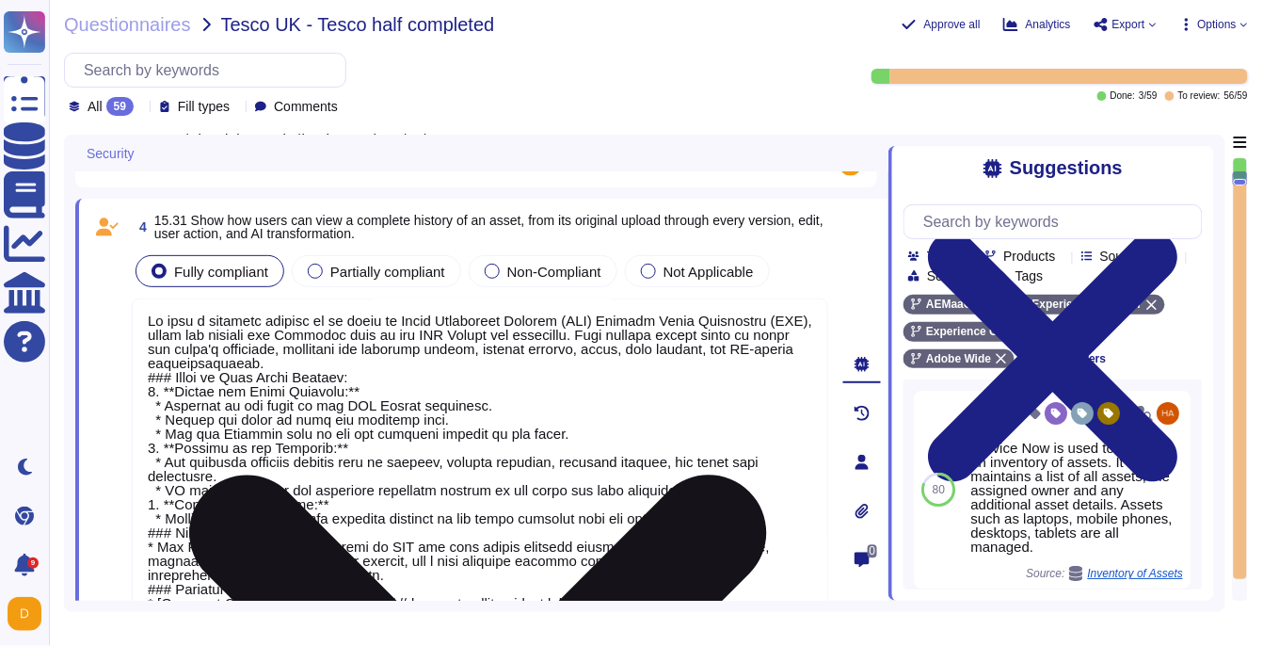 This screenshot has height=646, width=1263. I want to click on span: 56 / 59, so click(1236, 96).